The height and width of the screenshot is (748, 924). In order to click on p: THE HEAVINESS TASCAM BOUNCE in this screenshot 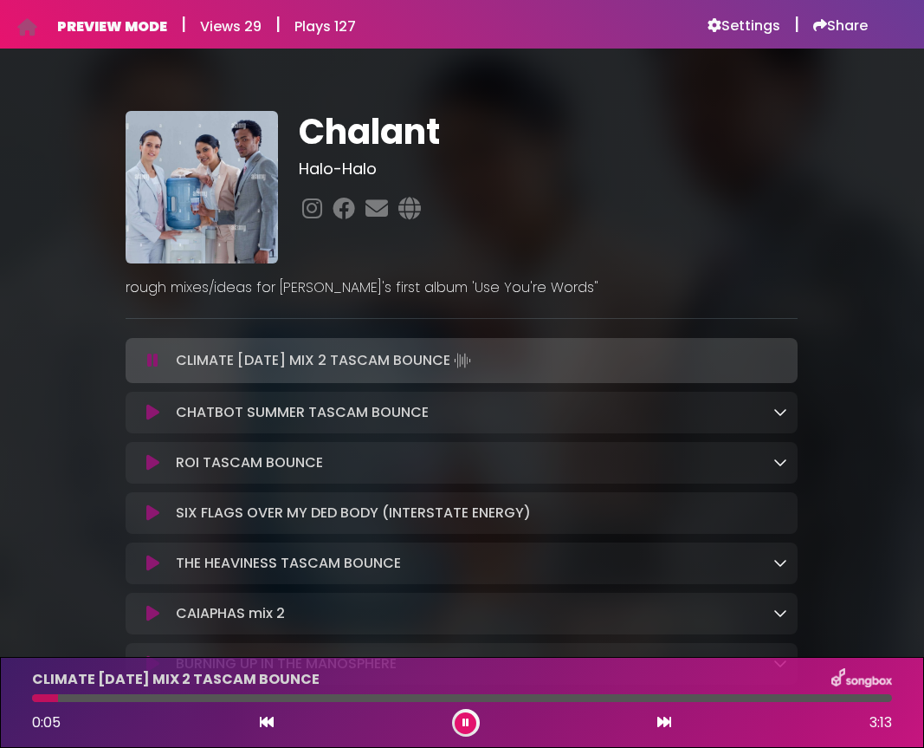, I will do `click(289, 563)`.